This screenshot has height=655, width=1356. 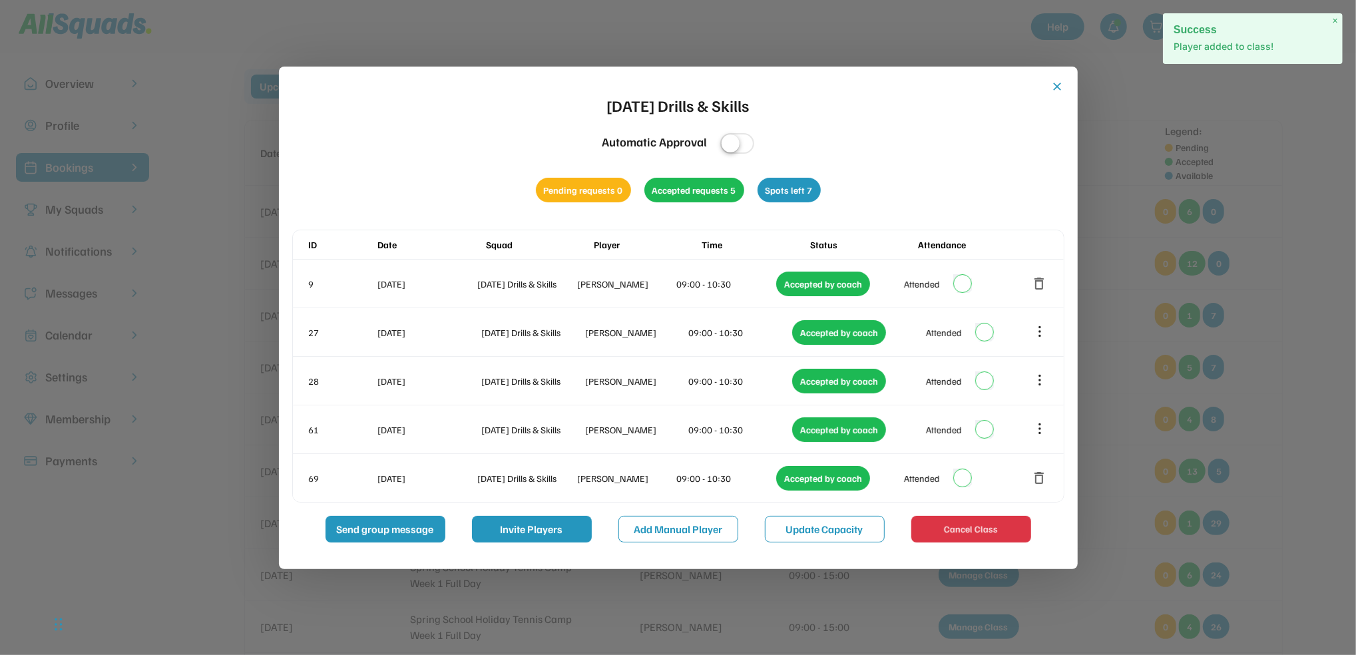 I want to click on div: Status, so click(x=863, y=244).